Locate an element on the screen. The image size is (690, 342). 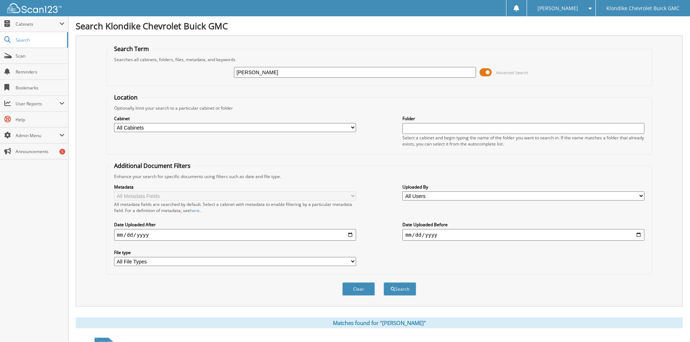
div: All metadata fields are searched by default. Select a cabinet with metadata to enable filtering b... is located at coordinates (235, 208).